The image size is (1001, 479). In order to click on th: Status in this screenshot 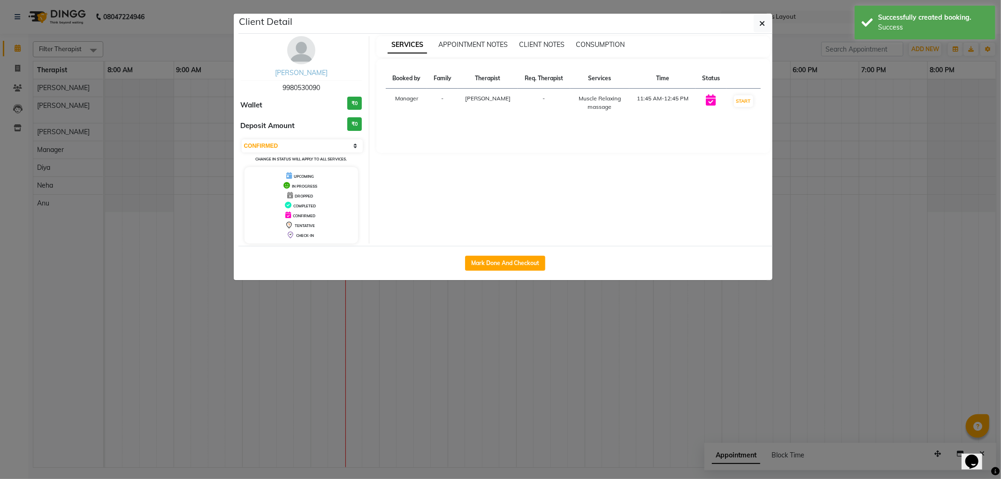, I will do `click(710, 78)`.